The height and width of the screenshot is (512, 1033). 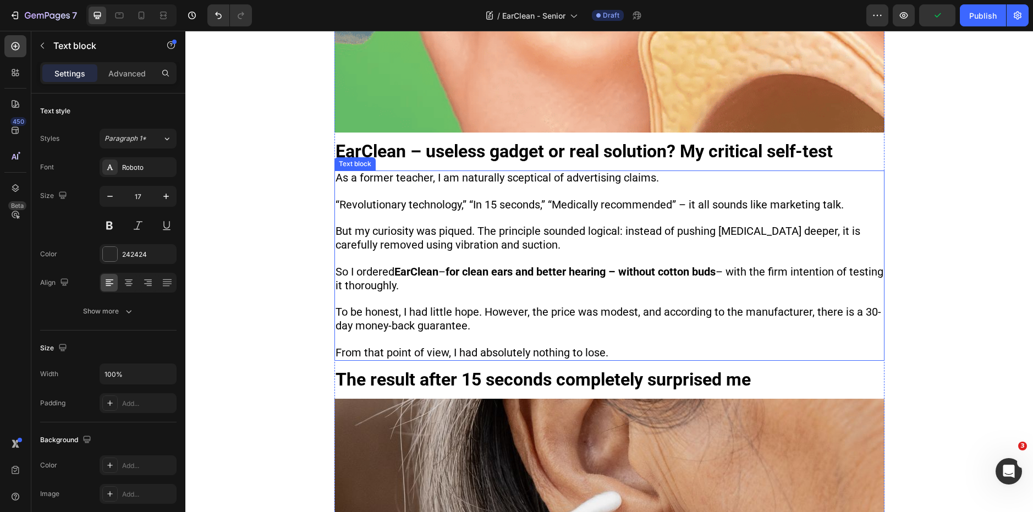 I want to click on div: Padding, so click(x=53, y=403).